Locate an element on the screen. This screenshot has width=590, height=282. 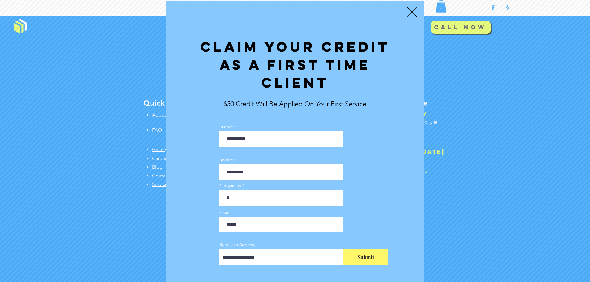
span: $50 Credit Will Be Applied On Your First Service is located at coordinates (295, 104).